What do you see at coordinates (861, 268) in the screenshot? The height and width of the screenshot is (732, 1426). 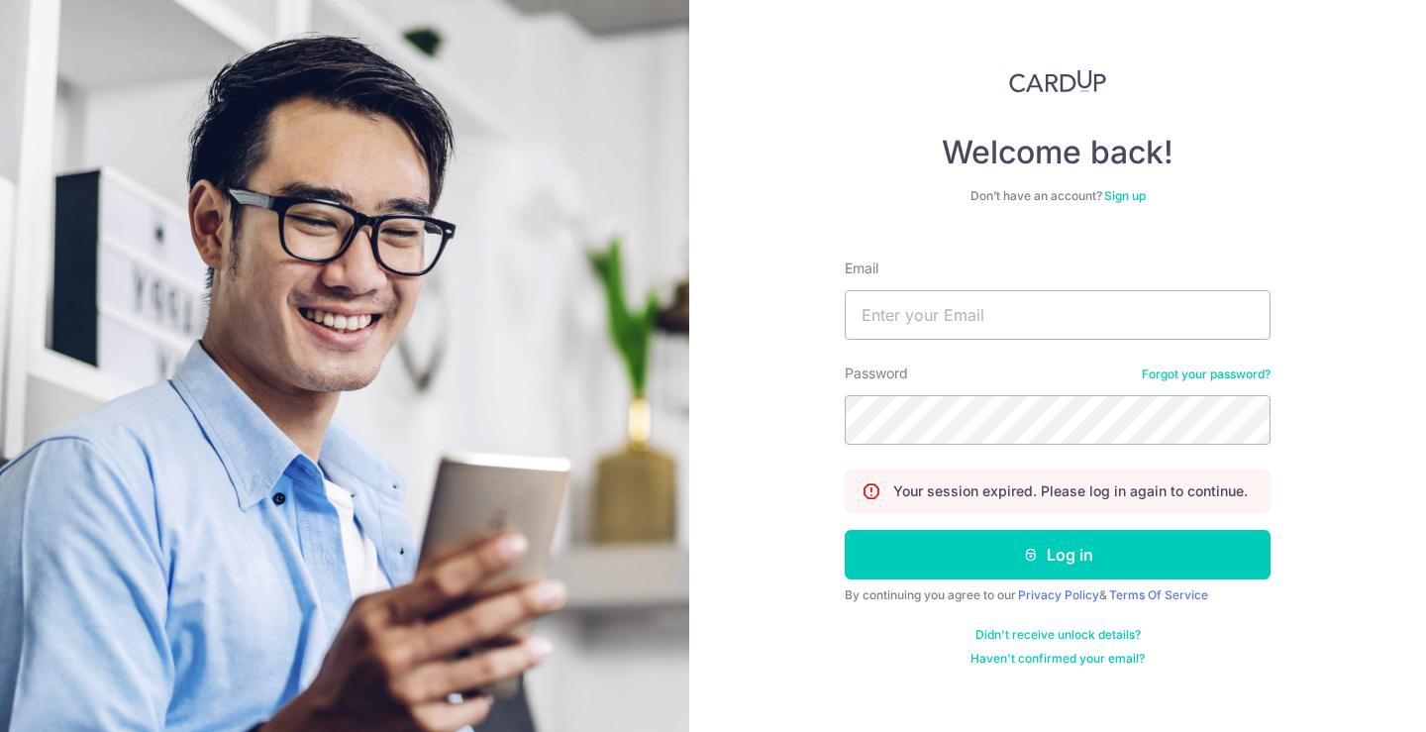 I see `label: Email` at bounding box center [861, 268].